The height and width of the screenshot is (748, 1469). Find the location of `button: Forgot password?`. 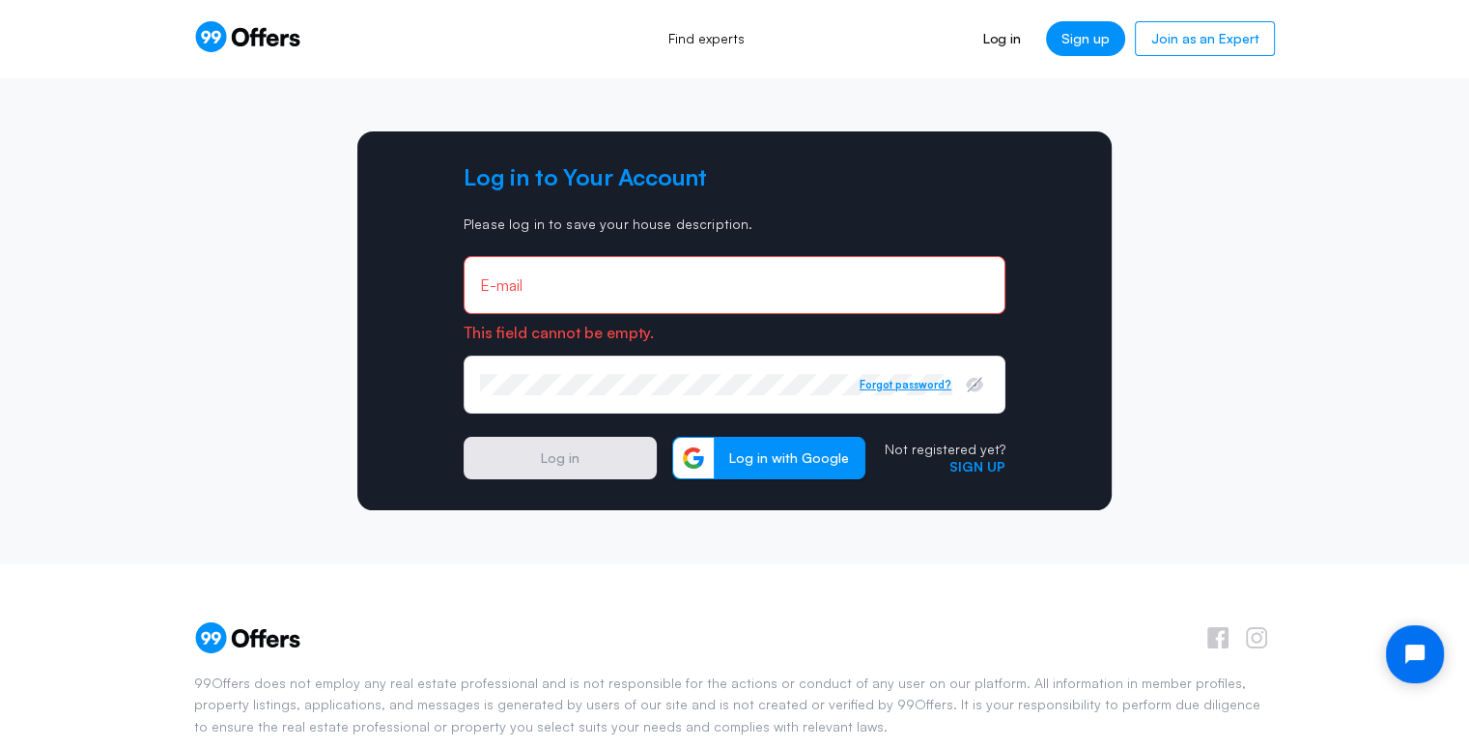

button: Forgot password? is located at coordinates (905, 385).